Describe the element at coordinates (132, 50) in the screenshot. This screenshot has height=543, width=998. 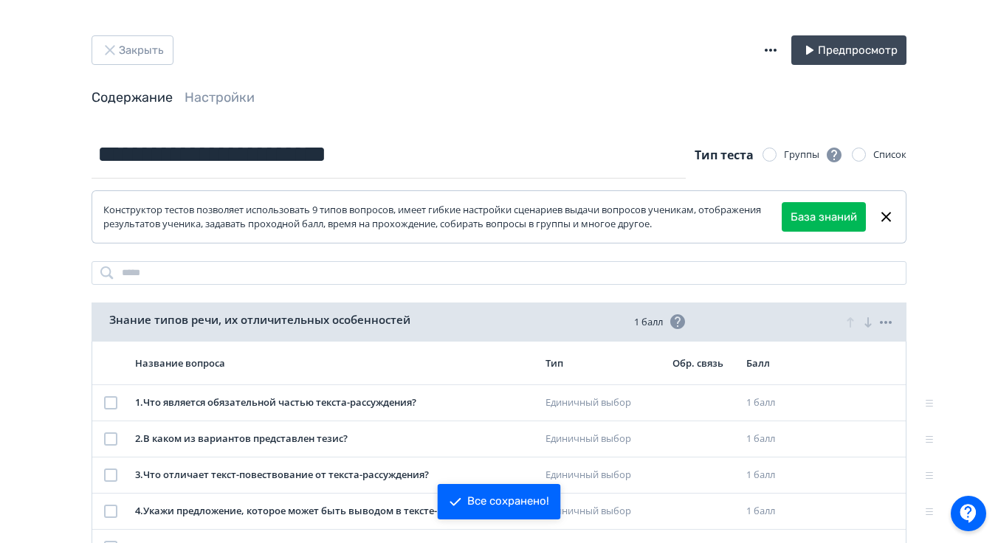
I see `button: Закрыть` at that location.